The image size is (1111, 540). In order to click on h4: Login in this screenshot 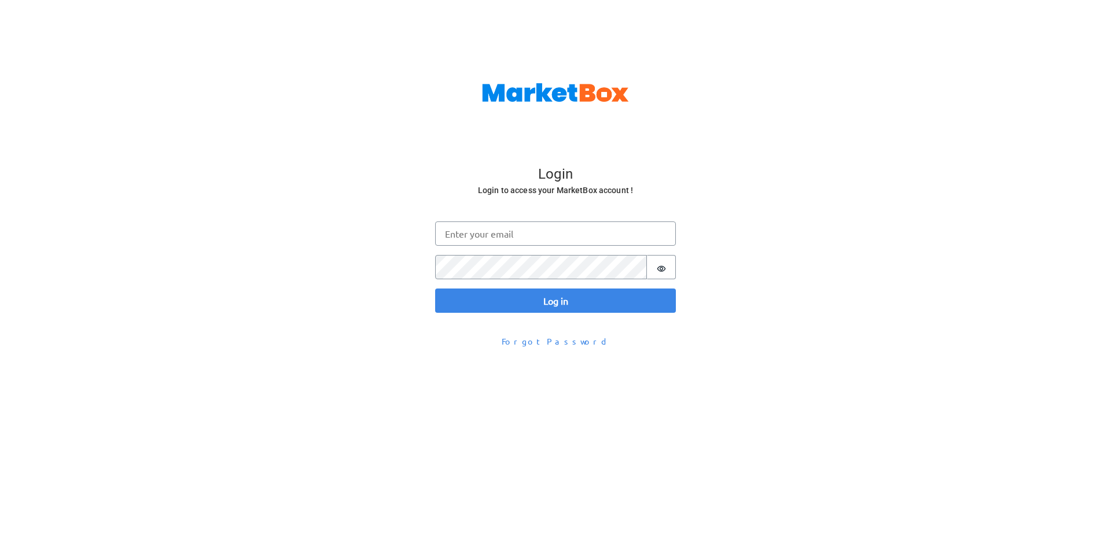, I will do `click(555, 175)`.